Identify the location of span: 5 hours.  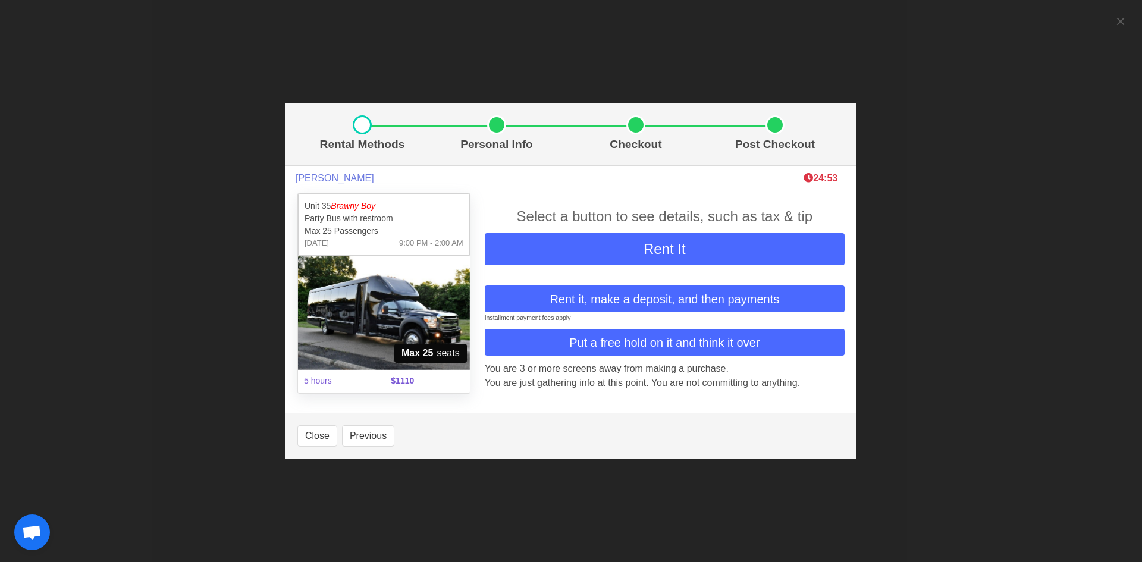
(340, 381).